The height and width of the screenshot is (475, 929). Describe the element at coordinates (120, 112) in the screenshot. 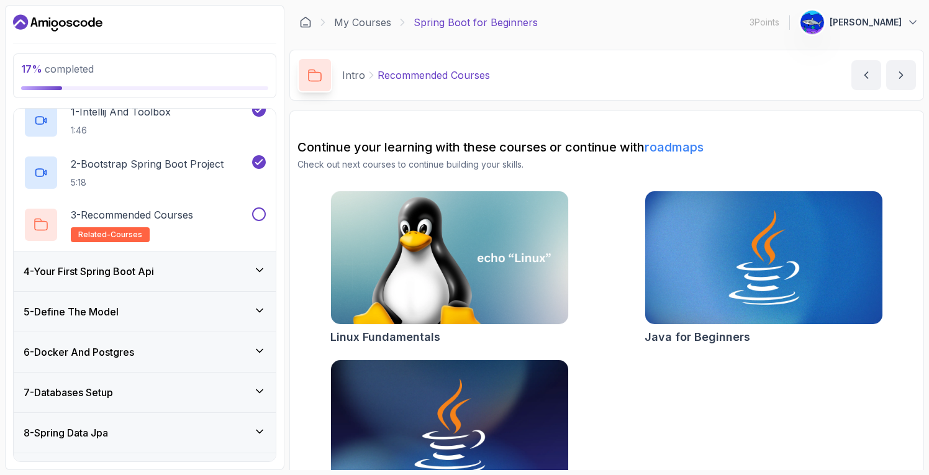

I see `p: 1 - Intellij And Toolbox` at that location.